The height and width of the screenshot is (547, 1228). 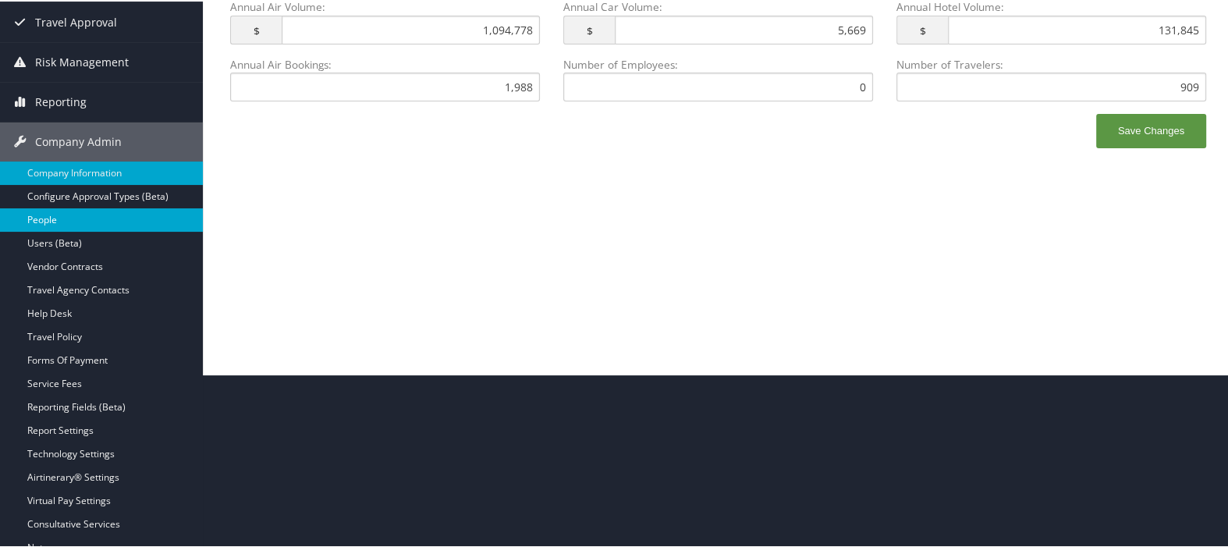 What do you see at coordinates (718, 77) in the screenshot?
I see `label: Number of Employees:` at bounding box center [718, 77].